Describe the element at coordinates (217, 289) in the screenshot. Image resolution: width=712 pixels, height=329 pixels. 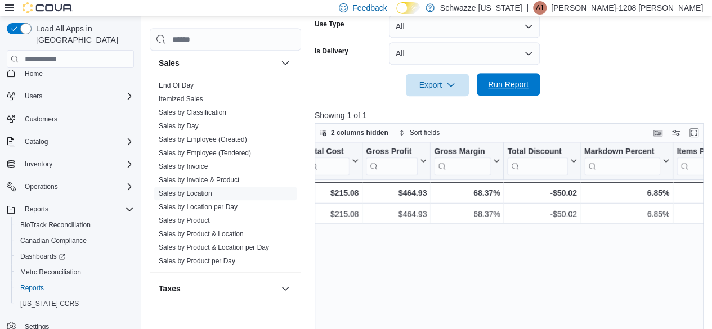
I see `button: Taxes` at that location.